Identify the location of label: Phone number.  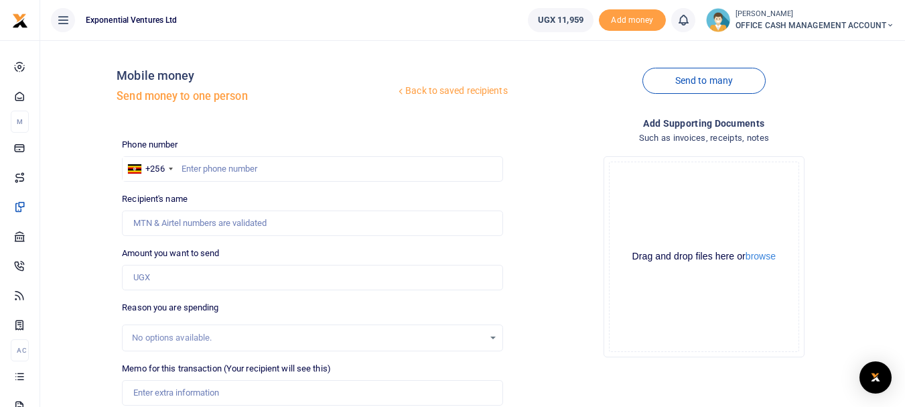
(149, 145).